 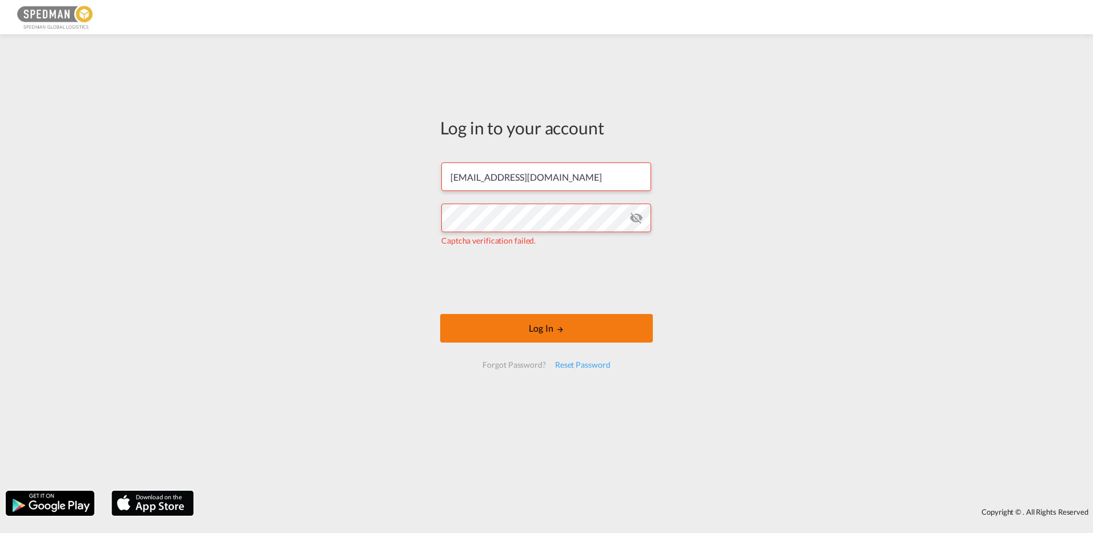 I want to click on div: Forgot Password?, so click(x=514, y=365).